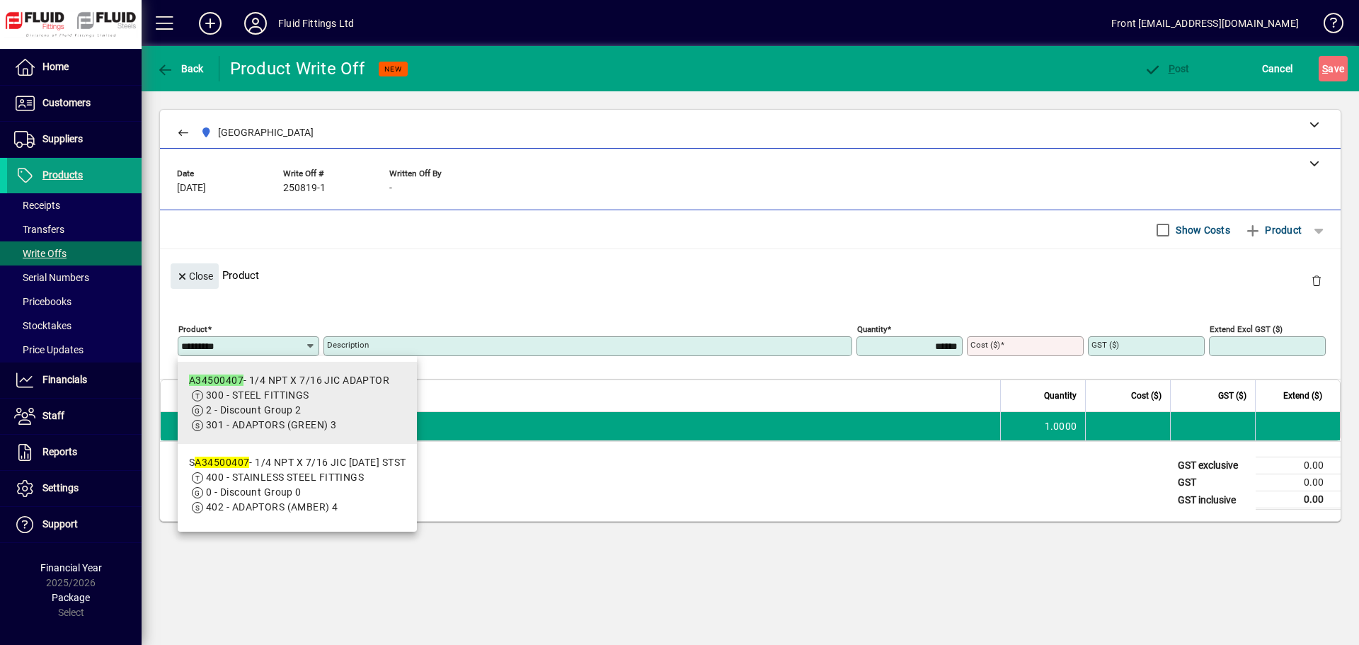  I want to click on td: GST exclusive, so click(1214, 466).